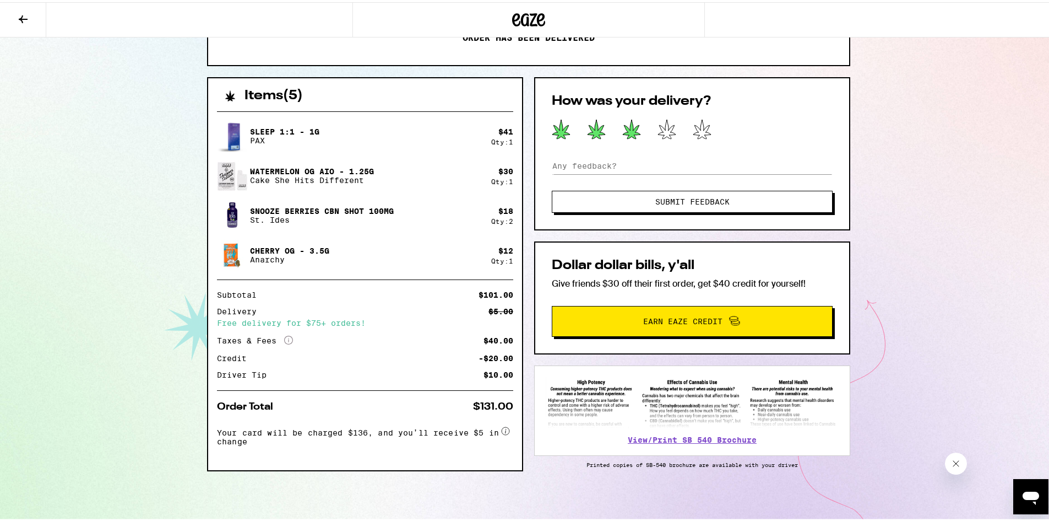  Describe the element at coordinates (312, 169) in the screenshot. I see `p: Watermelon OG AIO - 1.25g` at that location.